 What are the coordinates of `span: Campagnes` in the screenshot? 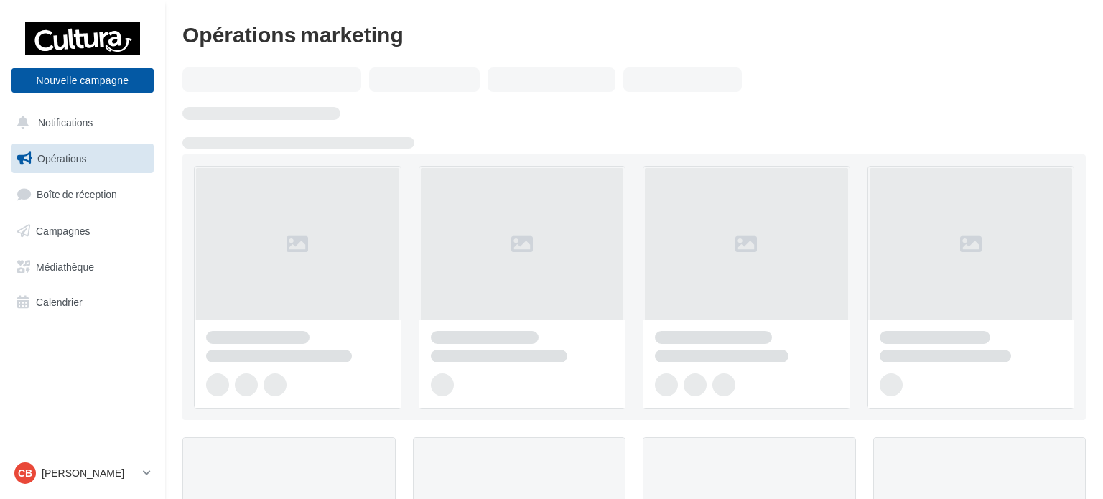 It's located at (63, 231).